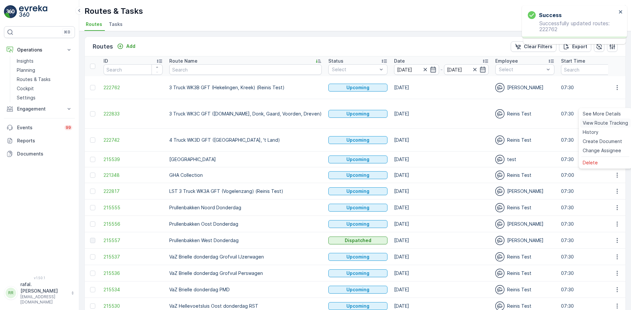  I want to click on p: Add, so click(131, 46).